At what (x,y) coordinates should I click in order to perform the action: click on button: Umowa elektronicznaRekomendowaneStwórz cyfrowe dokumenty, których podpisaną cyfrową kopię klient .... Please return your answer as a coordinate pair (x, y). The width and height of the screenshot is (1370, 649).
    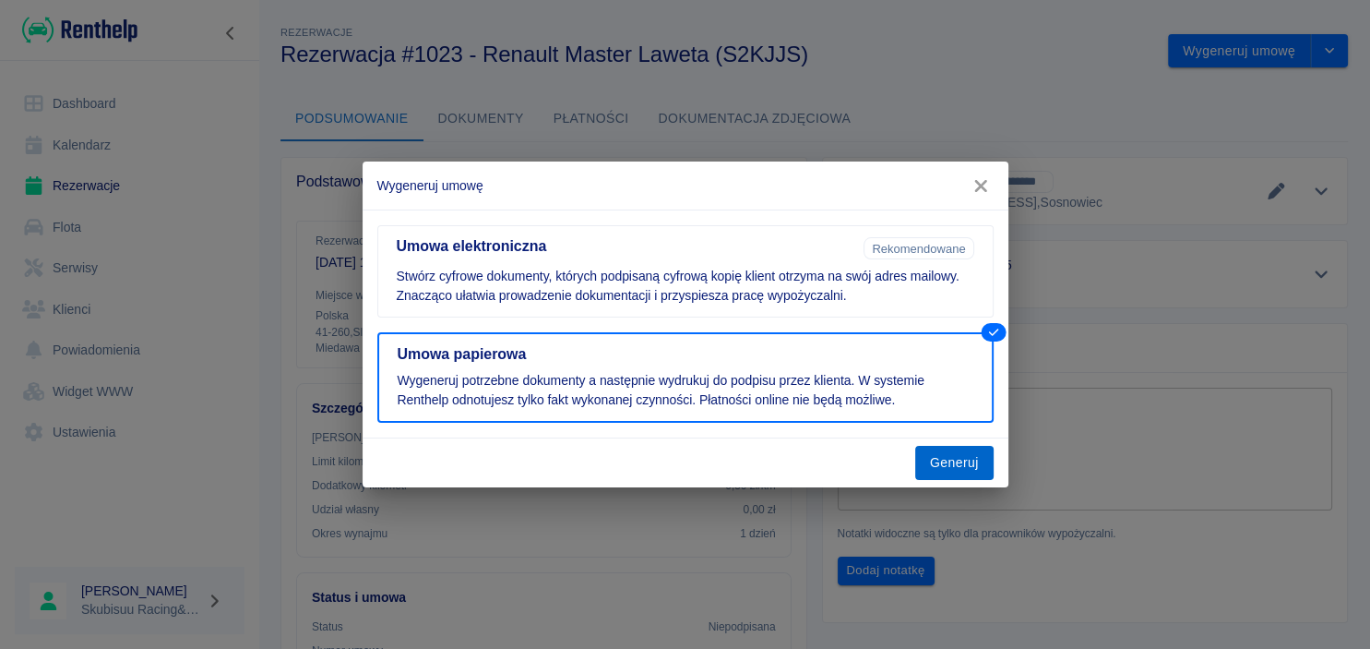
    Looking at the image, I should click on (686, 271).